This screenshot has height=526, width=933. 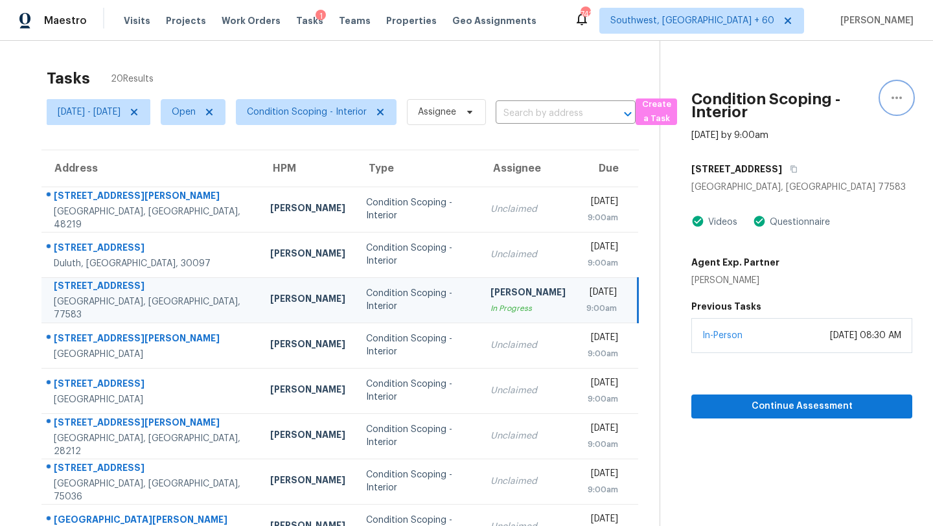 What do you see at coordinates (186, 21) in the screenshot?
I see `span: Projects` at bounding box center [186, 21].